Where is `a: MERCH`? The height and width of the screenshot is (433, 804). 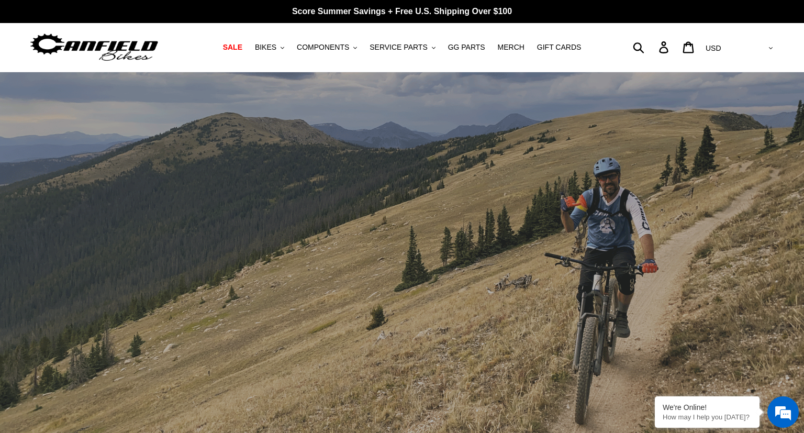 a: MERCH is located at coordinates (511, 47).